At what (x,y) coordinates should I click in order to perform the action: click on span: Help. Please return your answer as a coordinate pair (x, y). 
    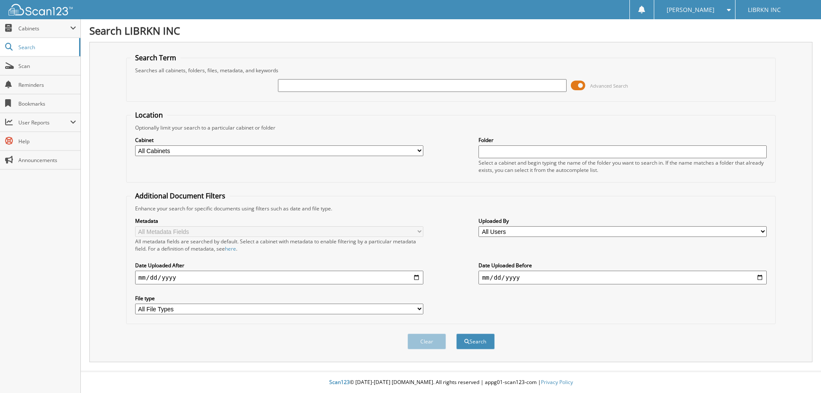
    Looking at the image, I should click on (47, 141).